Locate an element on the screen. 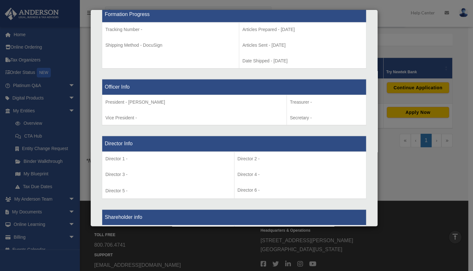 The width and height of the screenshot is (473, 271). p: Treasurer - is located at coordinates (326, 102).